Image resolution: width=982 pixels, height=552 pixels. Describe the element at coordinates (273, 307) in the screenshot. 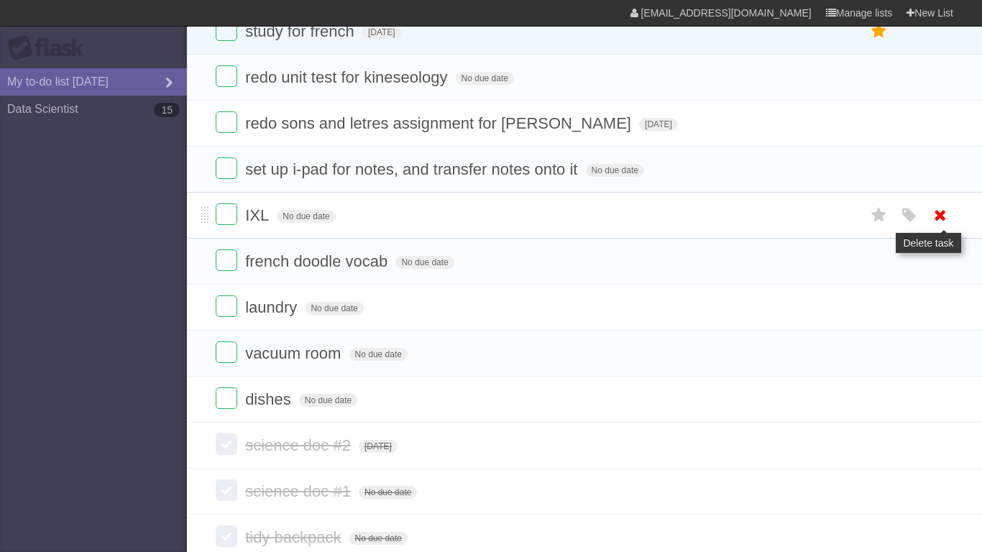

I see `span: laundry` at that location.